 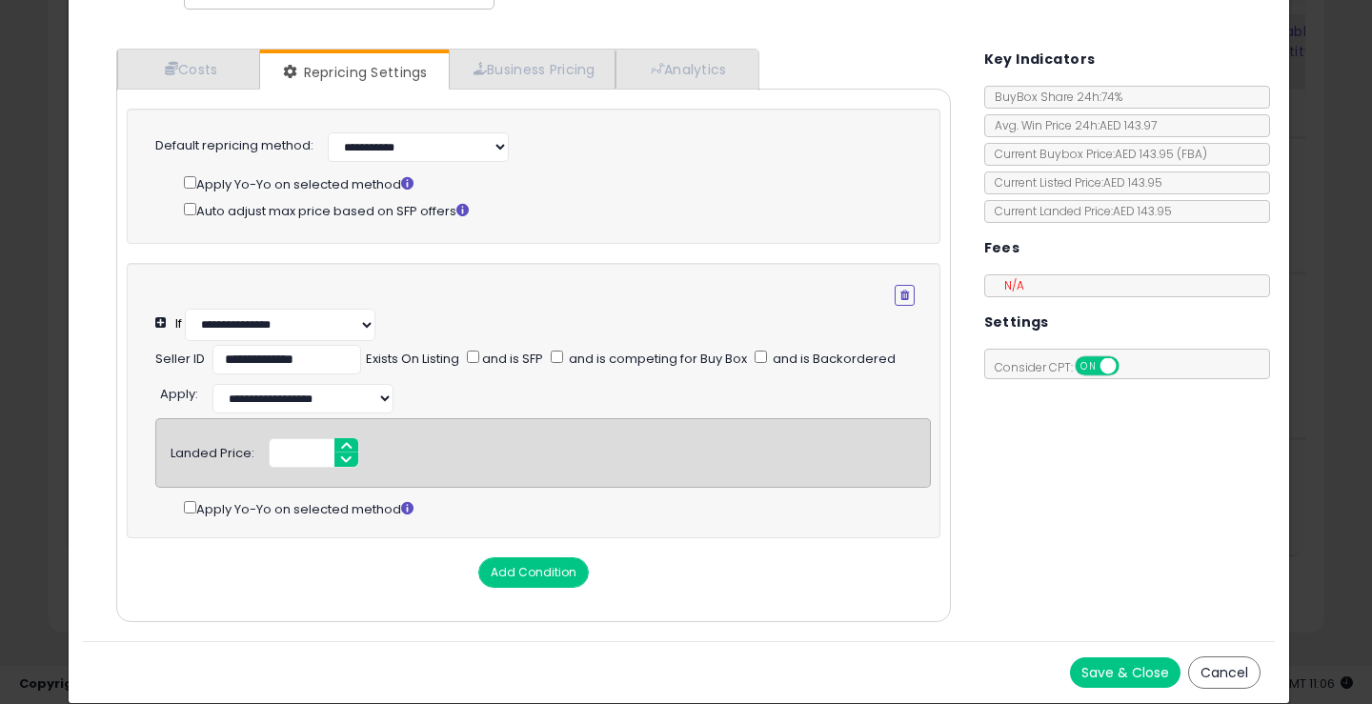 What do you see at coordinates (1192, 153) in the screenshot?
I see `span: ( FBA )` at bounding box center [1192, 153].